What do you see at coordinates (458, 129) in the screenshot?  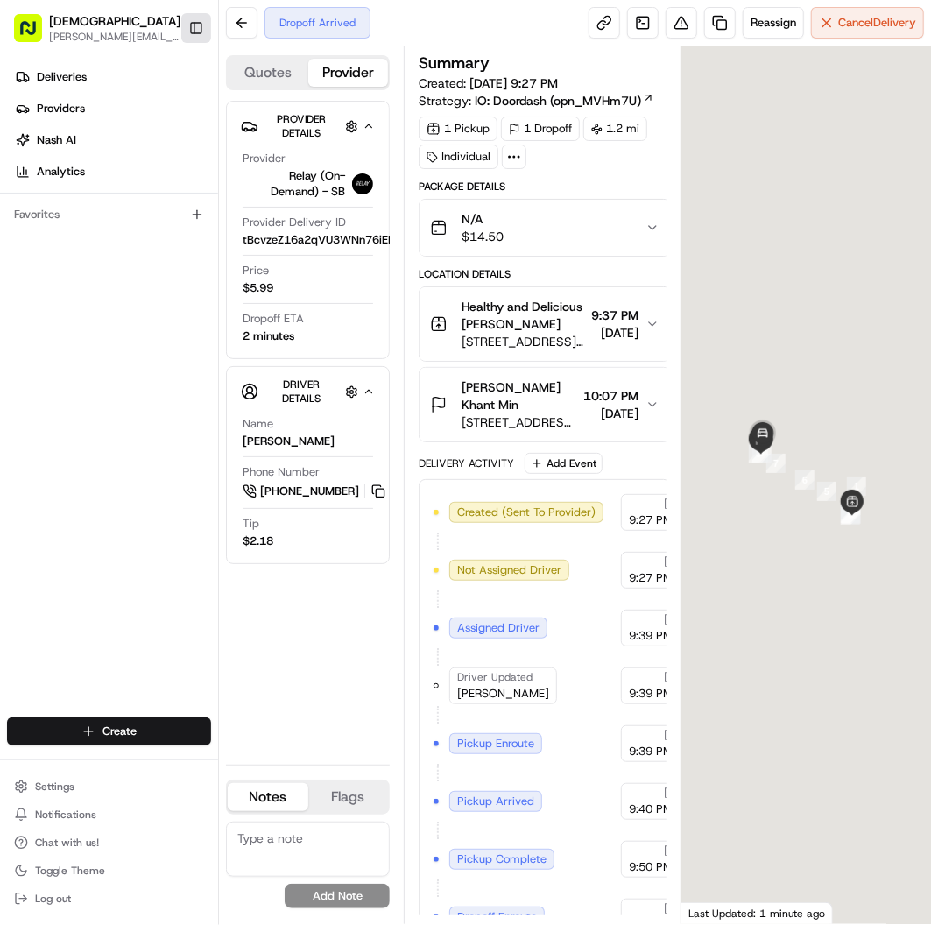 I see `div: 1 Pickup` at bounding box center [458, 129].